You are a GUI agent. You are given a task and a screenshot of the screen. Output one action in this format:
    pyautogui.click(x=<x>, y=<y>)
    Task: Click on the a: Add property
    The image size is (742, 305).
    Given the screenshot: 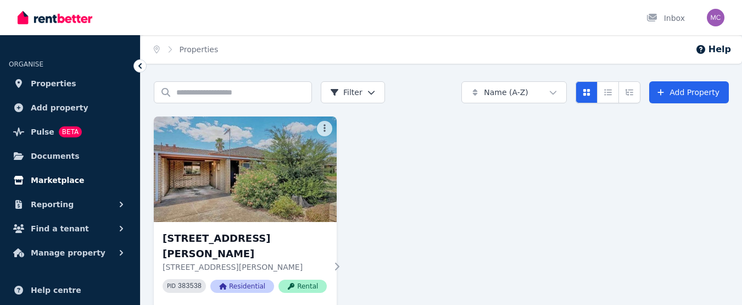 What is the action you would take?
    pyautogui.click(x=70, y=108)
    